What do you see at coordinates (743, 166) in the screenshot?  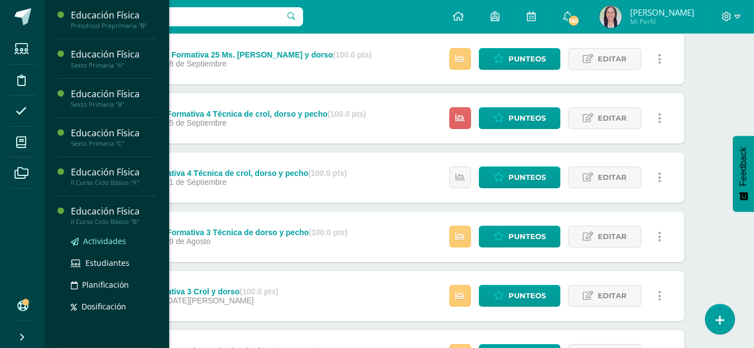 I see `span: Feedback` at bounding box center [743, 166].